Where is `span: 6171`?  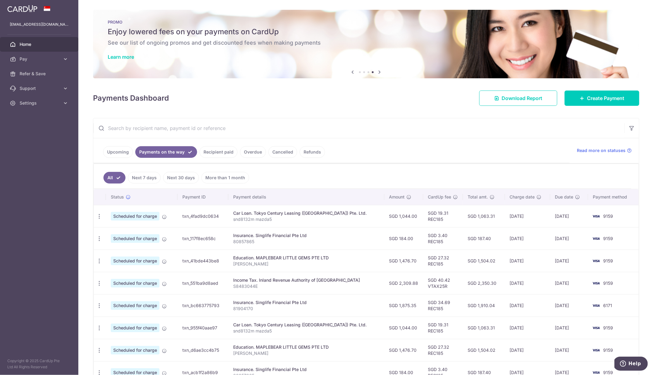 span: 6171 is located at coordinates (608, 305).